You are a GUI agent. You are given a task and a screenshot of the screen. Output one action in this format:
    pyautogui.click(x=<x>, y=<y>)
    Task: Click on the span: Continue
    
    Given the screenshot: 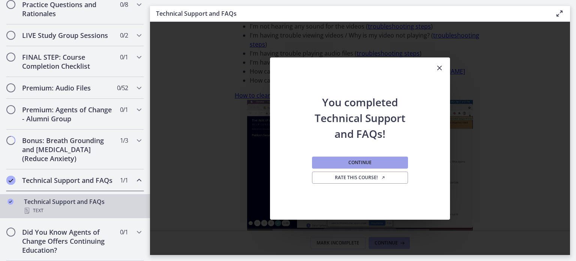 What is the action you would take?
    pyautogui.click(x=360, y=163)
    